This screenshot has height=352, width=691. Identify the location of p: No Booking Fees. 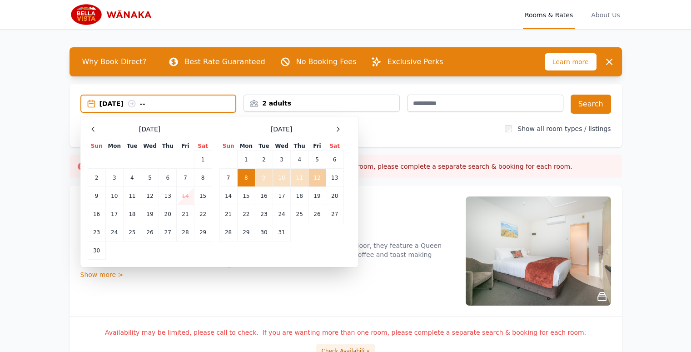
(326, 62).